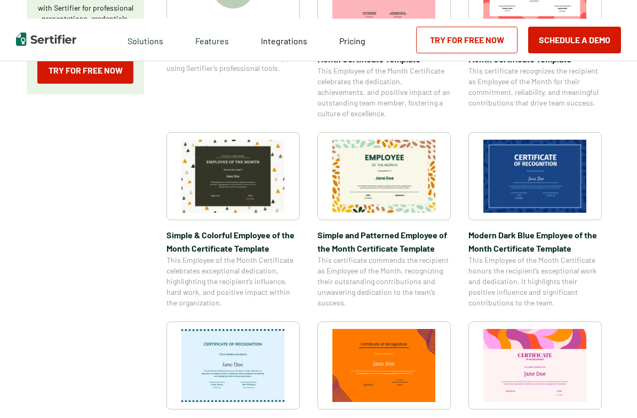 This screenshot has height=418, width=637. I want to click on img: Simple and Patterned Employee of the Month Certificate Template, so click(384, 176).